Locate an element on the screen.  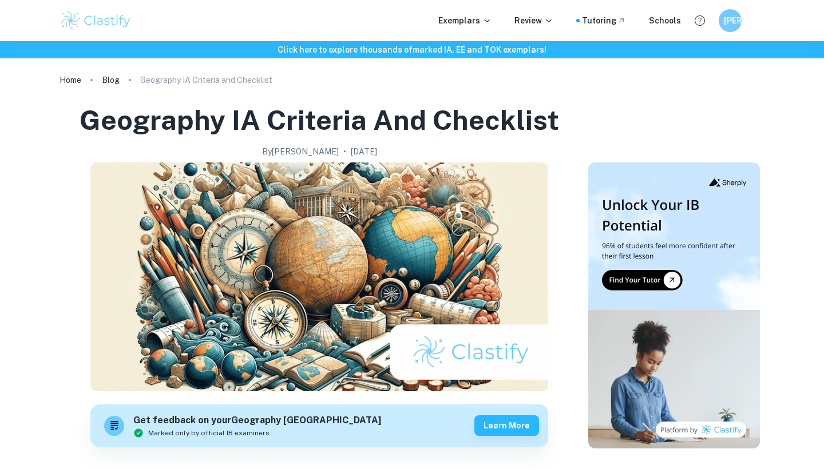
img: Thumbnail is located at coordinates (674, 306).